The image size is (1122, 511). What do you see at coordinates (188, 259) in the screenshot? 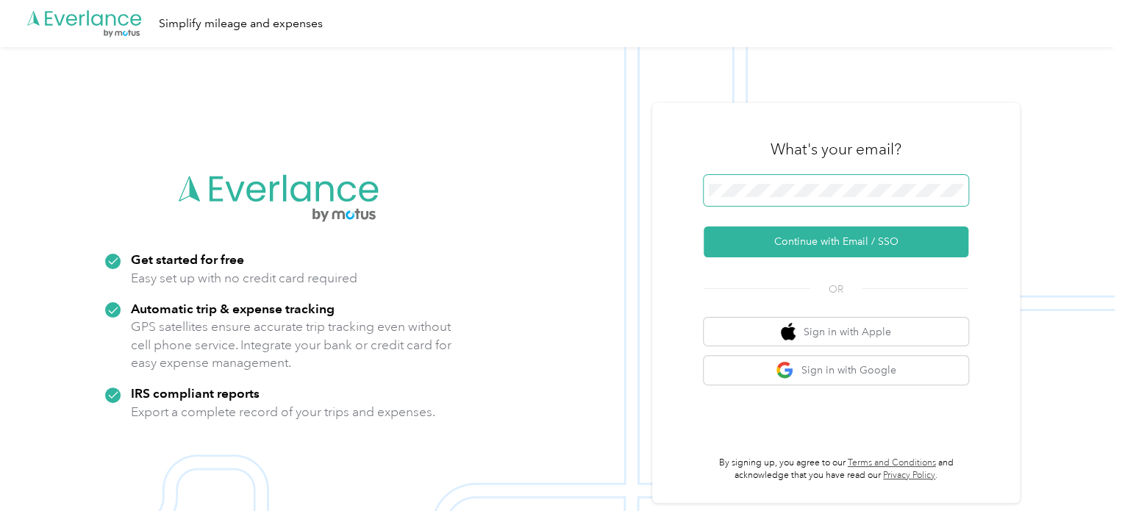
I see `strong: Get started for free` at bounding box center [188, 259].